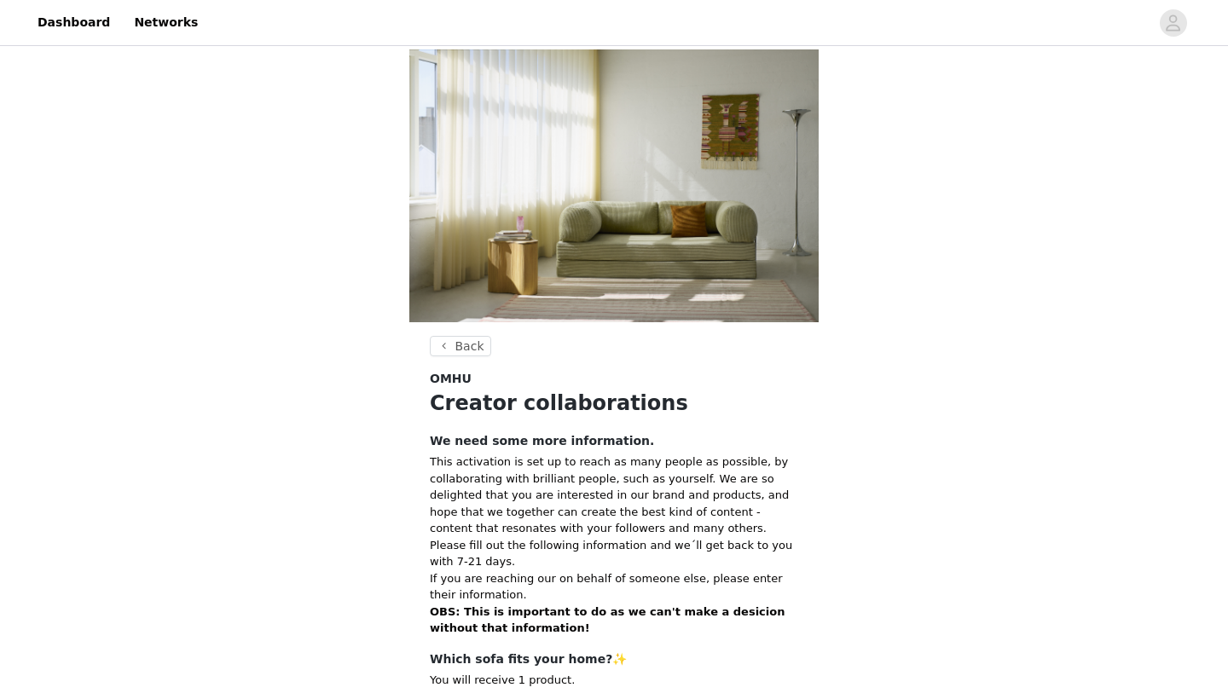  What do you see at coordinates (614, 659) in the screenshot?
I see `h4: Which sofa fits your home?✨` at bounding box center [614, 659].